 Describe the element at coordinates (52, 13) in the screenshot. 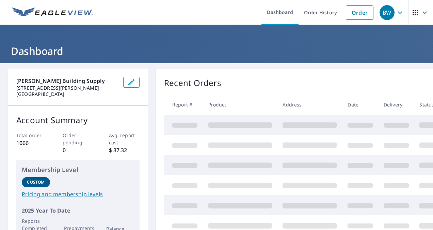

I see `img: EV Logo` at that location.